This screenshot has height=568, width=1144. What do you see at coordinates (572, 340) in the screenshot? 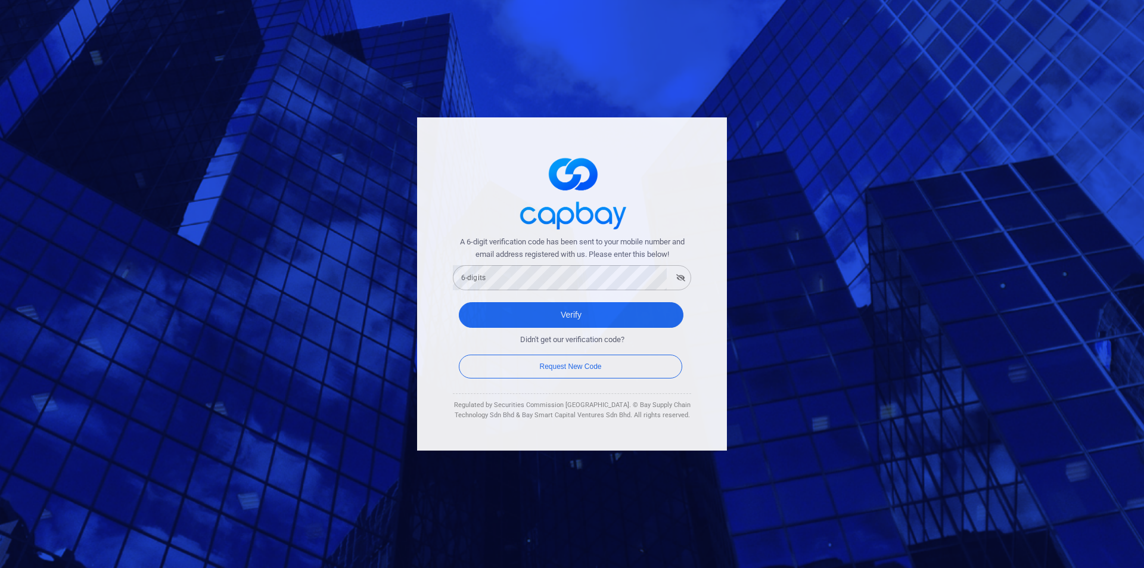
I see `span: Didn't get our verification code?` at bounding box center [572, 340].